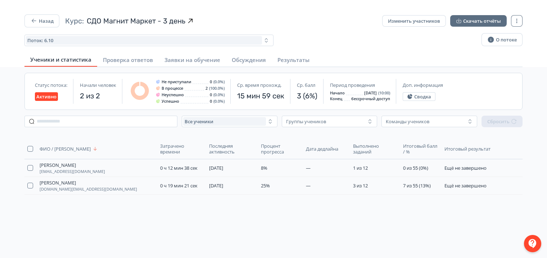 Image resolution: width=547 pixels, height=258 pixels. I want to click on div: Команды учеников, so click(408, 121).